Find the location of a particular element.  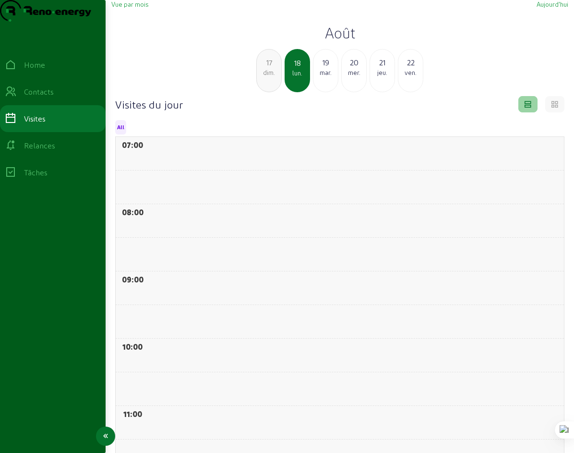

div: lun. is located at coordinates (297, 73).